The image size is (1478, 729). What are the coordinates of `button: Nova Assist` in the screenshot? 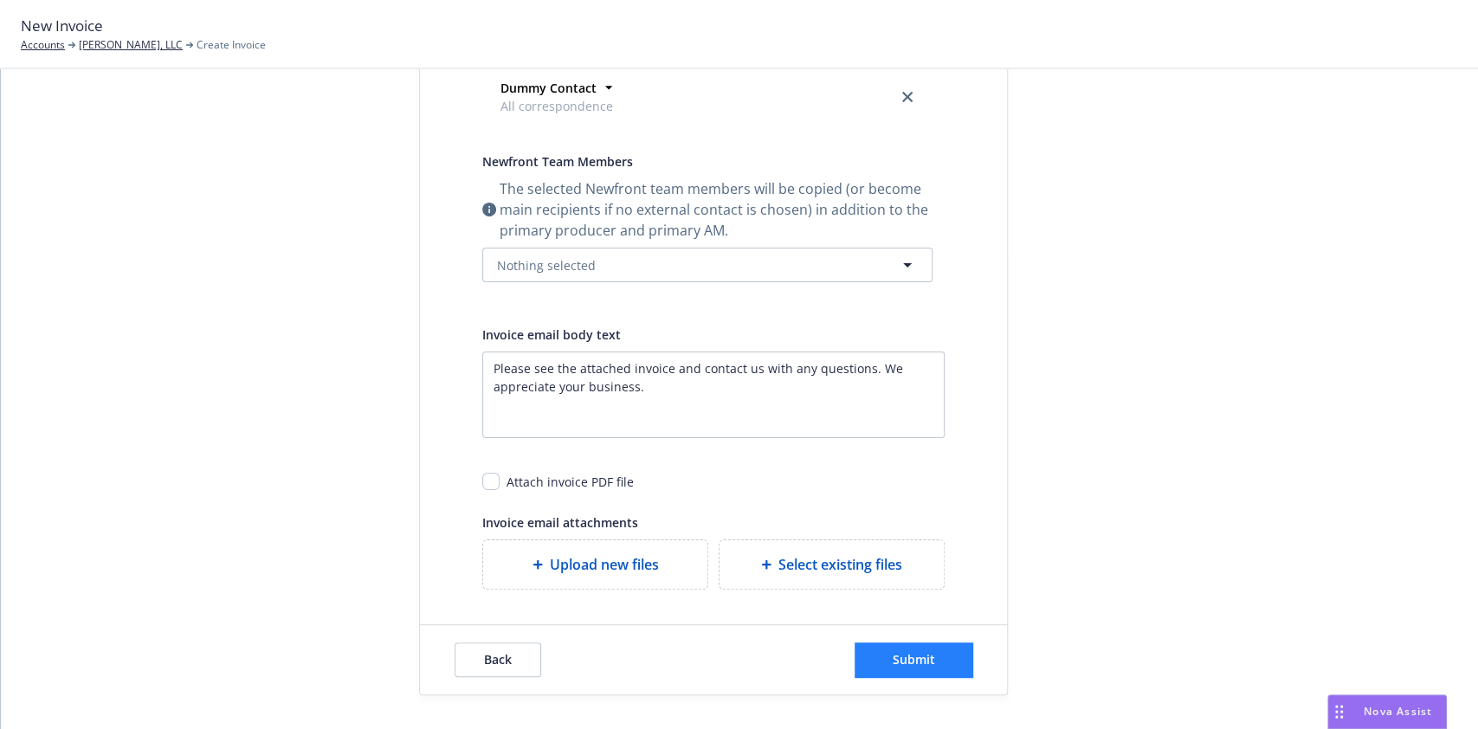 It's located at (1387, 712).